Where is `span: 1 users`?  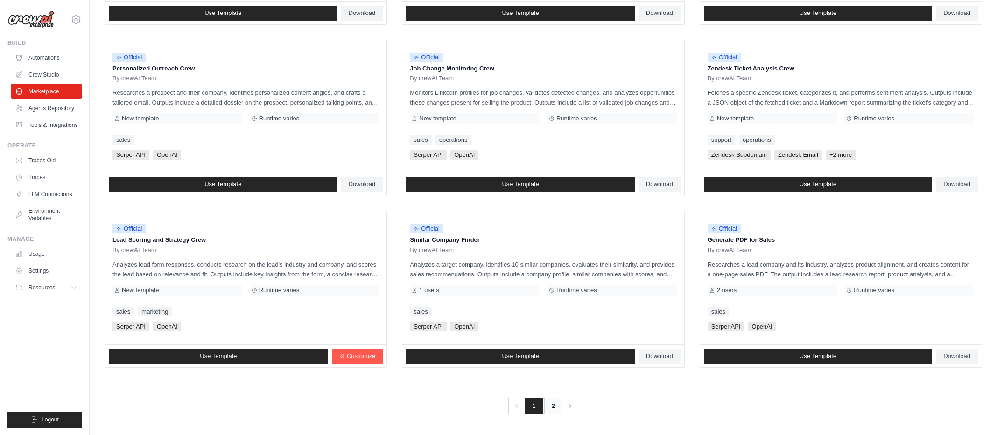
span: 1 users is located at coordinates (429, 290).